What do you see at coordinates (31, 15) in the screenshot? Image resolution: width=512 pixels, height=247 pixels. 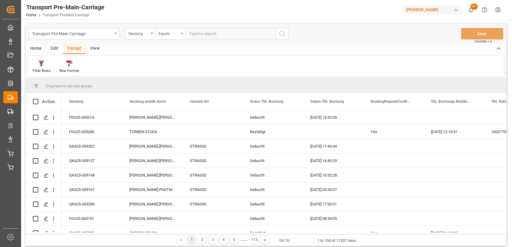 I see `a: Home` at bounding box center [31, 15].